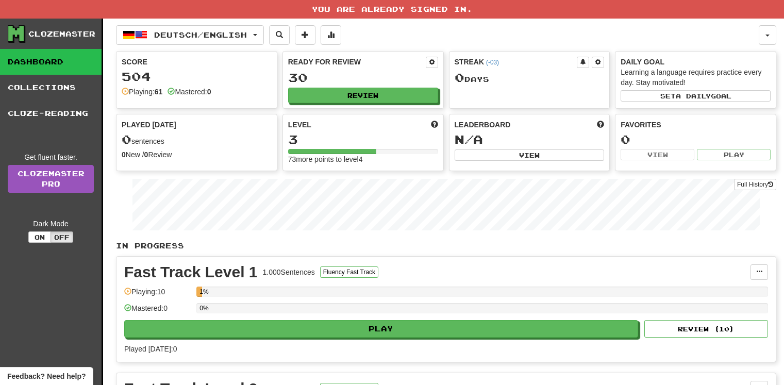 This screenshot has width=784, height=385. I want to click on div: New / Review, so click(196, 155).